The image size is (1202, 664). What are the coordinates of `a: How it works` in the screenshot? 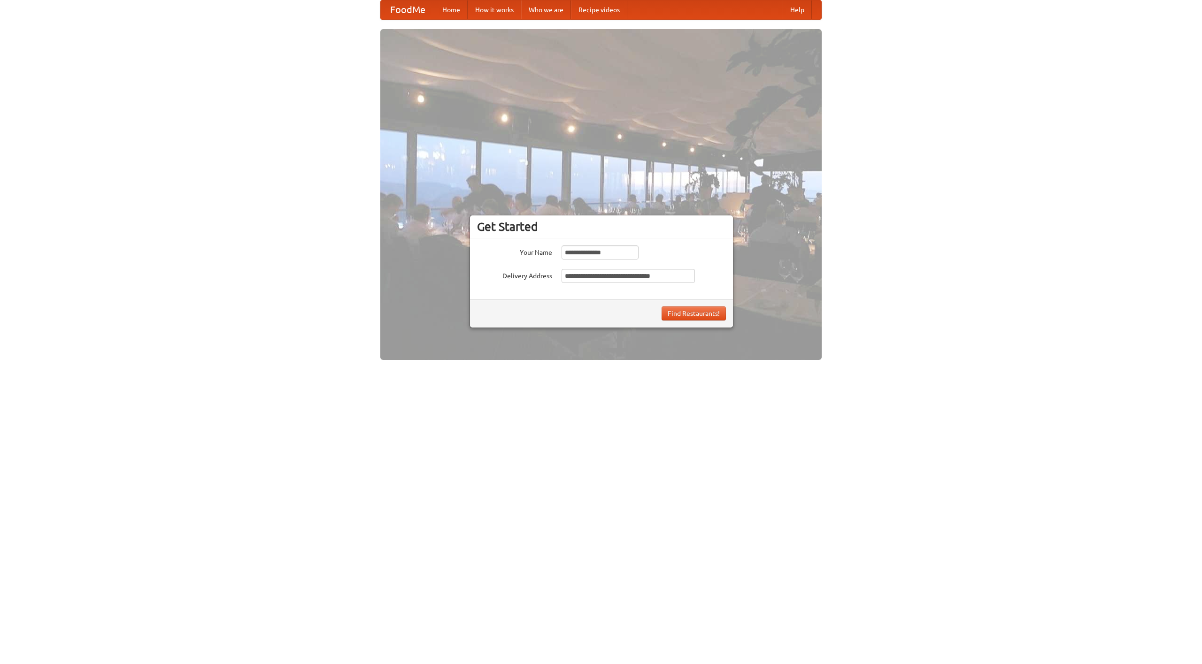 It's located at (494, 10).